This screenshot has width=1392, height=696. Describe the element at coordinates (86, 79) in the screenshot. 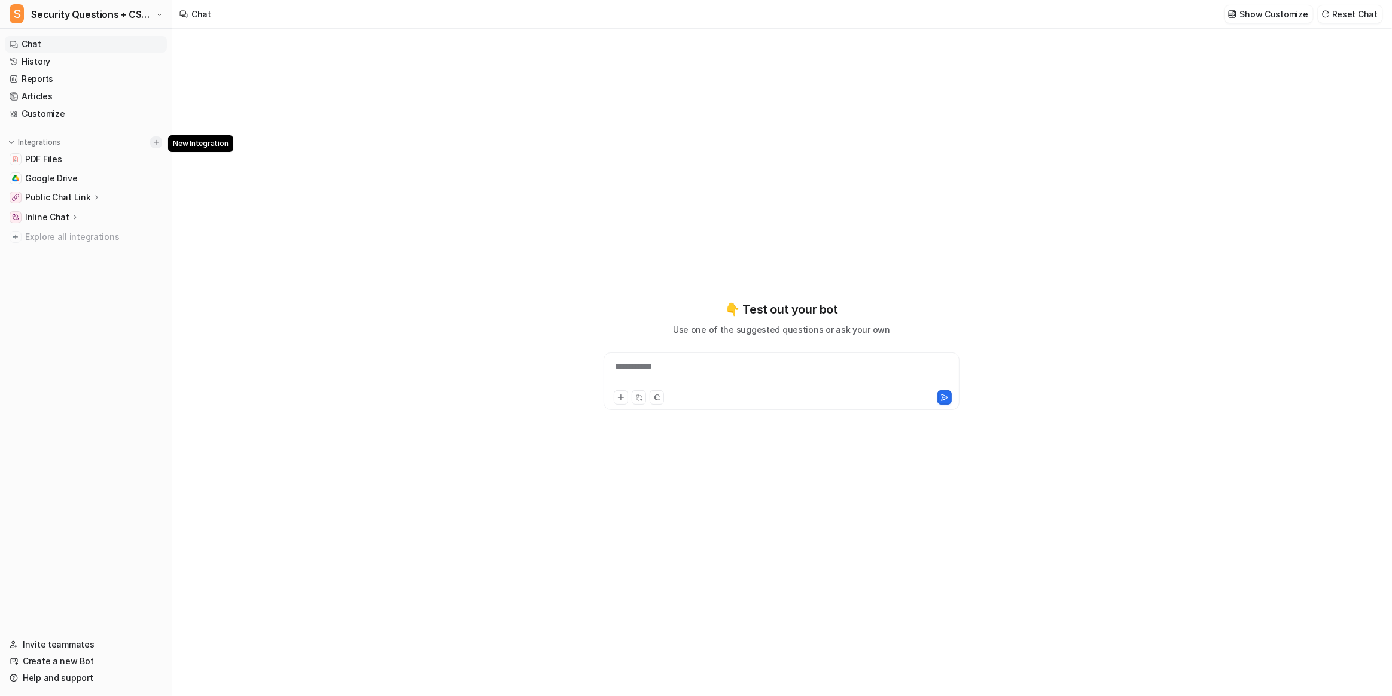

I see `a: Reports` at that location.